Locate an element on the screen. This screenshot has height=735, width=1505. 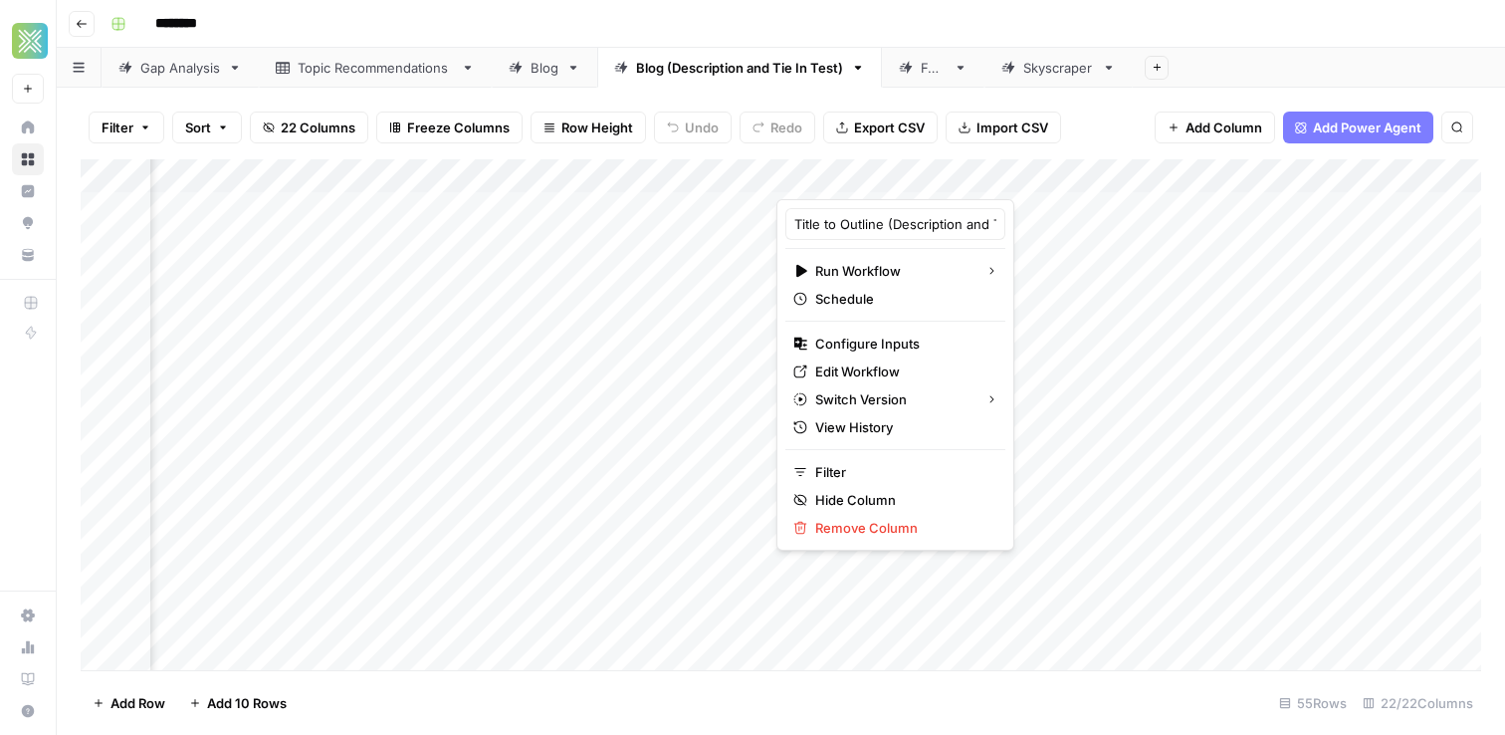
a: Usage is located at coordinates (28, 647).